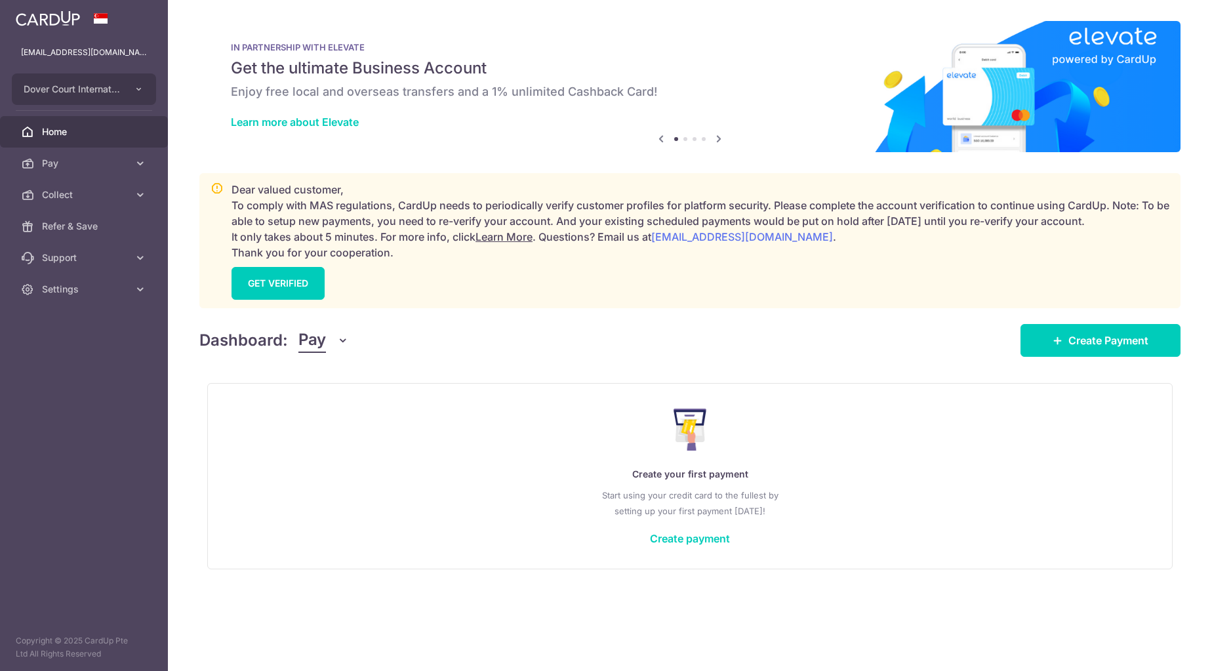 The width and height of the screenshot is (1212, 671). What do you see at coordinates (690, 430) in the screenshot?
I see `img: Make Payment` at bounding box center [690, 430].